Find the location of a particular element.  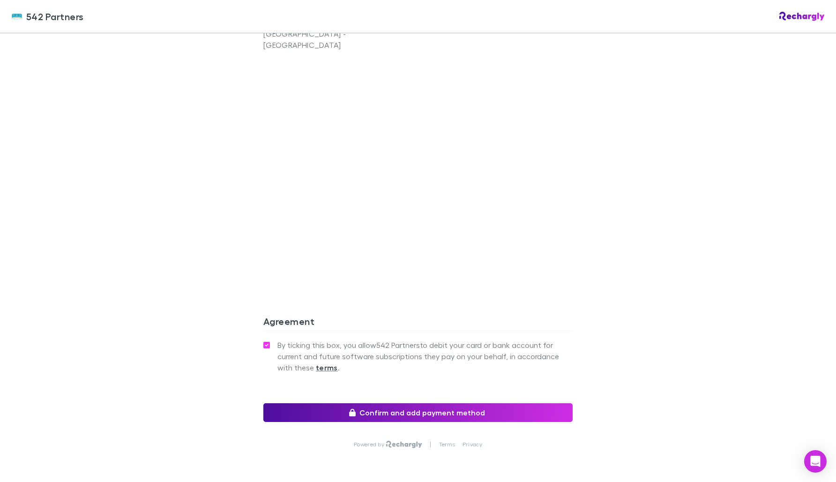

span: By ticking this box, you allow 542 Partners to debit your card or bank account for current and fu... is located at coordinates (425, 356).